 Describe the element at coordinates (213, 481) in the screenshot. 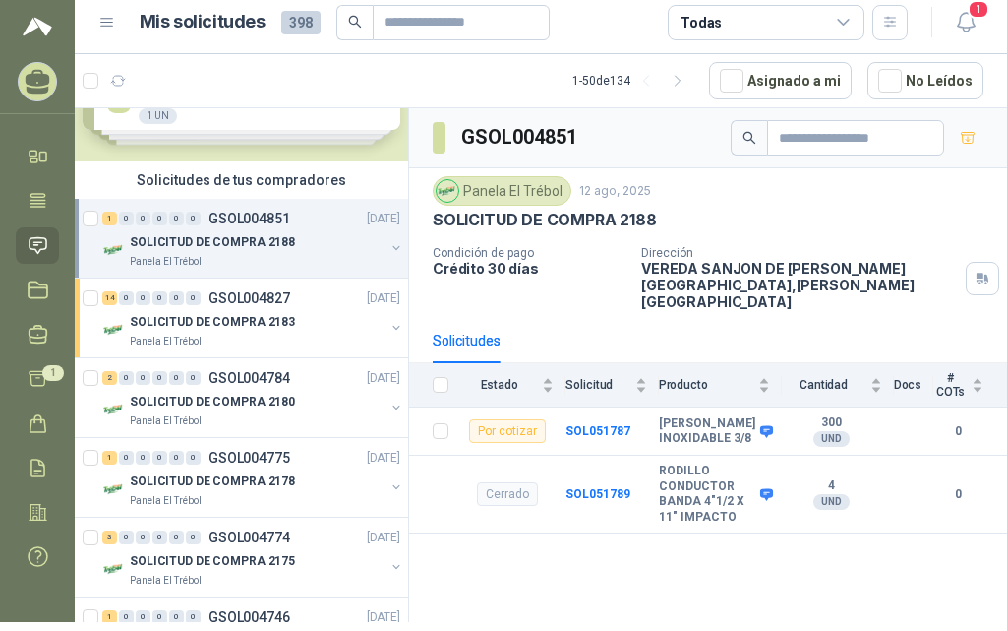

I see `p: SOLICITUD DE COMPRA 2178` at that location.